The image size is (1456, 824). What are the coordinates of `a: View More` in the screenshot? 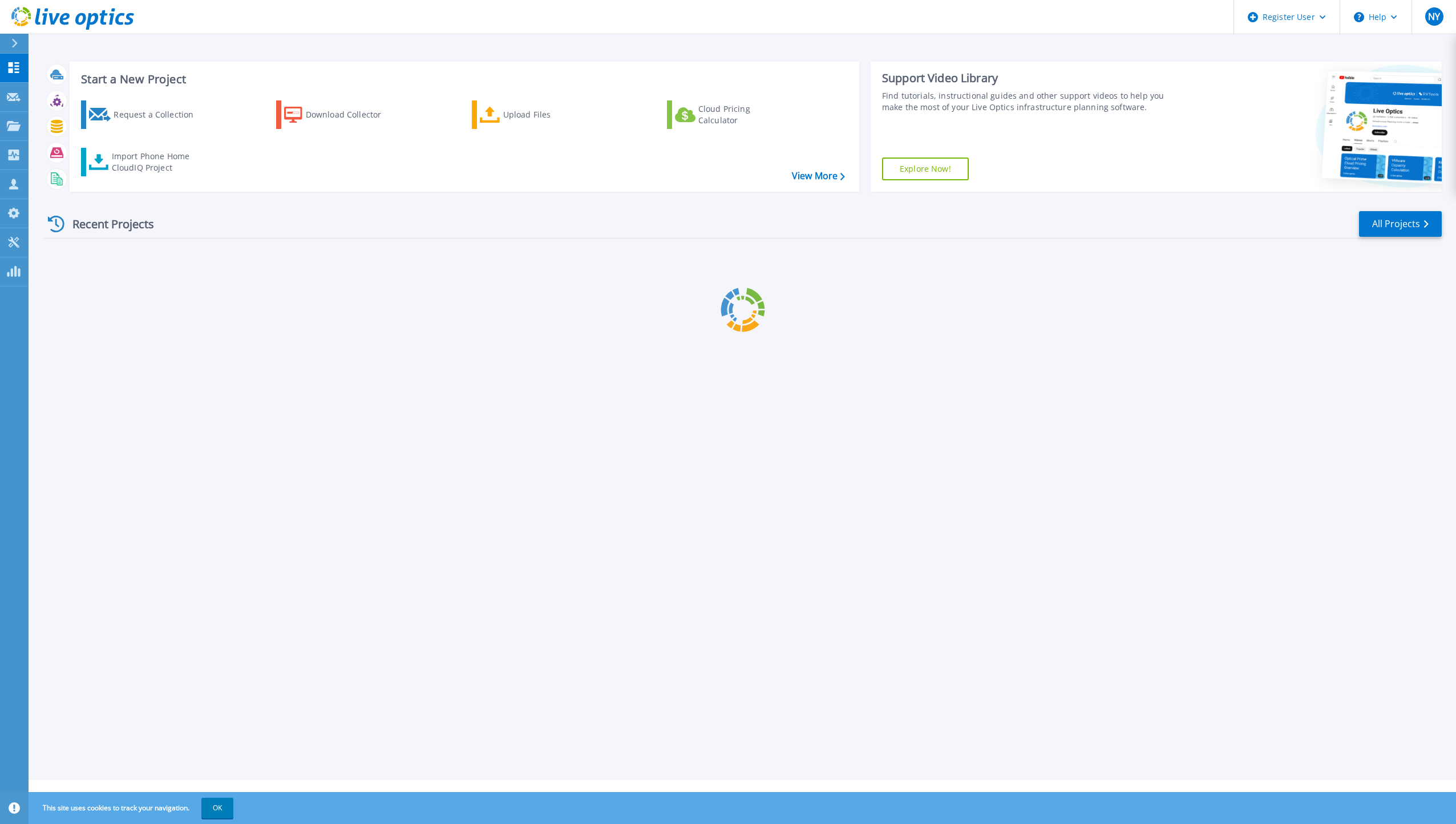 It's located at (818, 175).